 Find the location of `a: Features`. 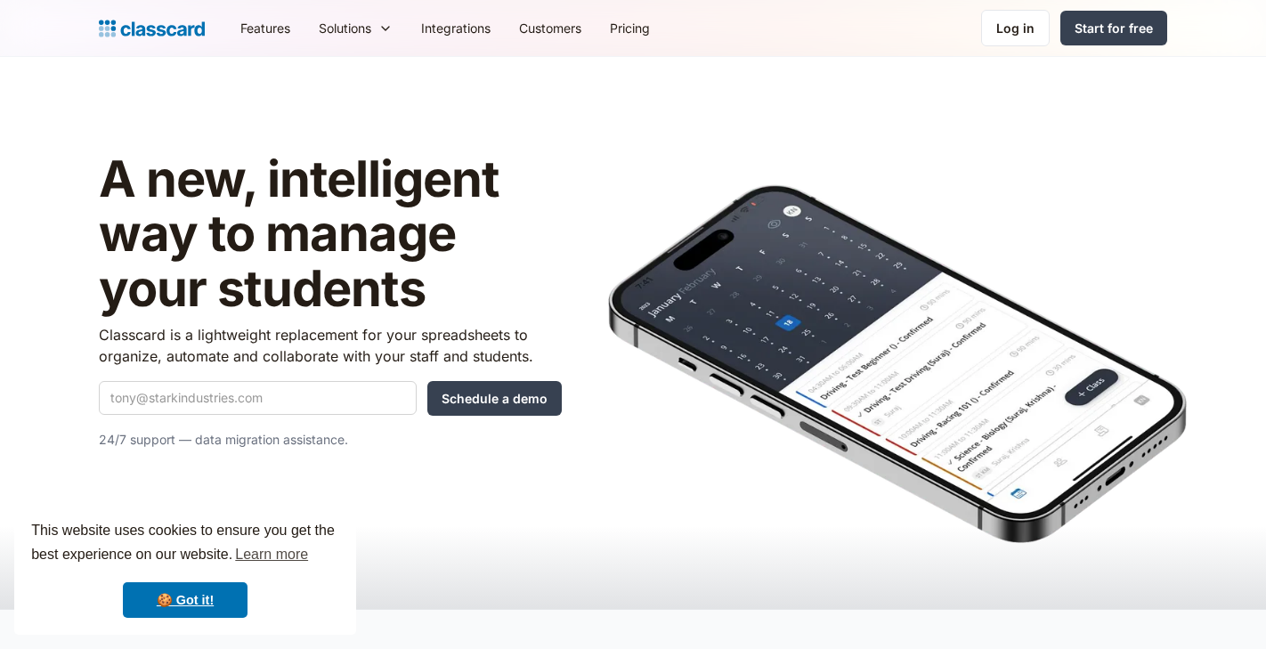

a: Features is located at coordinates (265, 28).